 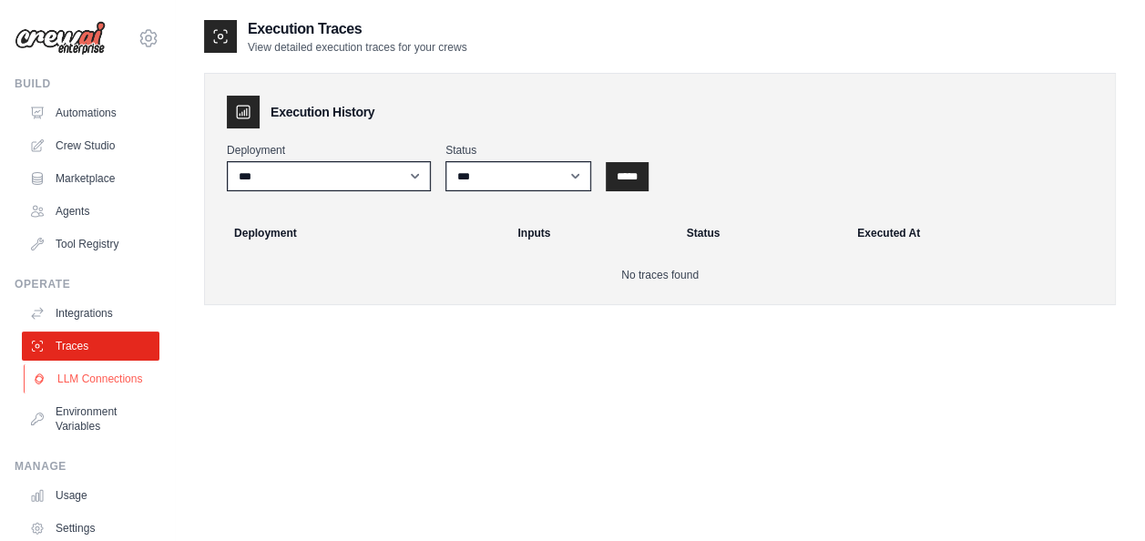 I want to click on a: Automations, so click(x=90, y=113).